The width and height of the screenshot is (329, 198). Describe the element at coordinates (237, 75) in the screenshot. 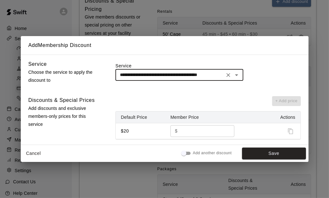

I see `button: Open` at that location.